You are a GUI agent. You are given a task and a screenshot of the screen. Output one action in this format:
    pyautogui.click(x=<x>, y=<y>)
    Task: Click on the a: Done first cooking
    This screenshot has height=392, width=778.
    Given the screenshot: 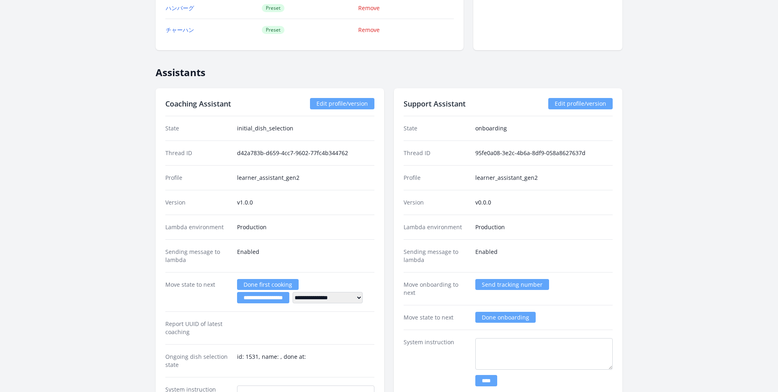 What is the action you would take?
    pyautogui.click(x=268, y=284)
    